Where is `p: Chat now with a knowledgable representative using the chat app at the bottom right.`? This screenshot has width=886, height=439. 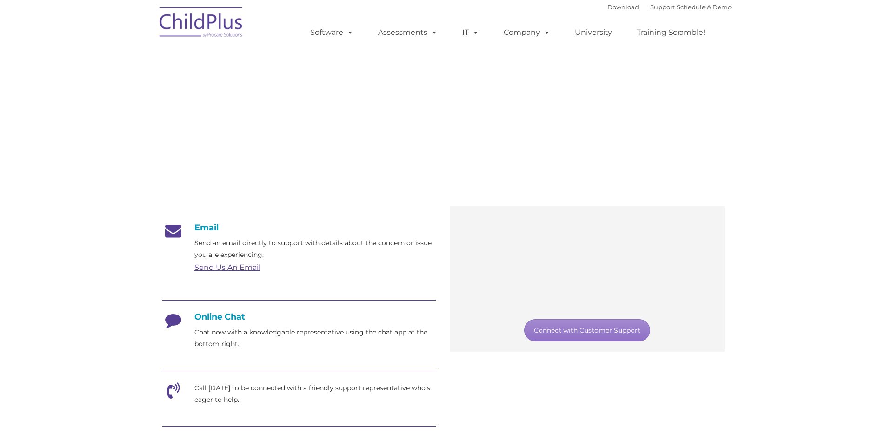
p: Chat now with a knowledgable representative using the chat app at the bottom right. is located at coordinates (315, 338).